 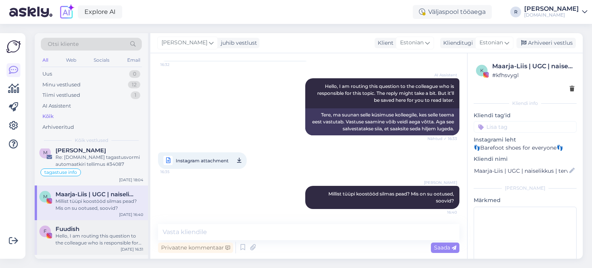 I want to click on div: AI Assistent, so click(x=57, y=106).